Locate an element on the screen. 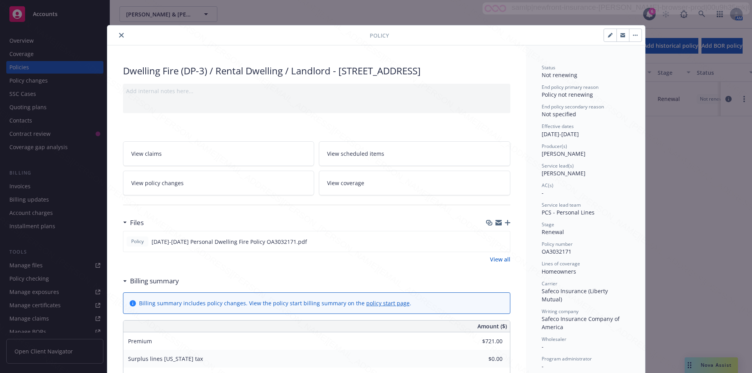 The width and height of the screenshot is (752, 373). a: policy start page is located at coordinates (388, 303).